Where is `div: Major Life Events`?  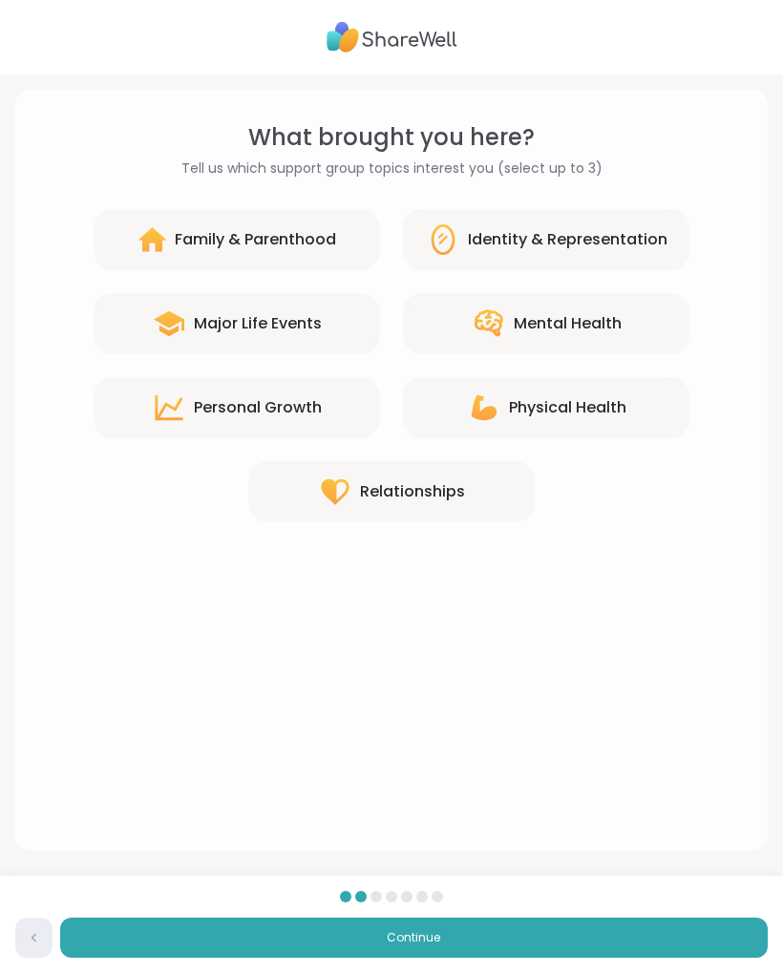
div: Major Life Events is located at coordinates (258, 324).